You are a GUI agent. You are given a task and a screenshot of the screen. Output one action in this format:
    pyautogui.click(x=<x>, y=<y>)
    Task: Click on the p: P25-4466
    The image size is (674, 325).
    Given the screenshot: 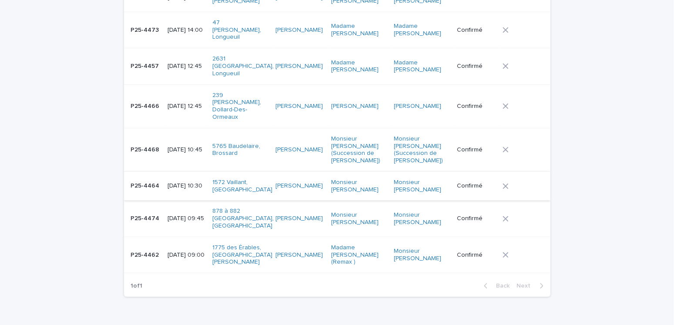 What is the action you would take?
    pyautogui.click(x=146, y=105)
    